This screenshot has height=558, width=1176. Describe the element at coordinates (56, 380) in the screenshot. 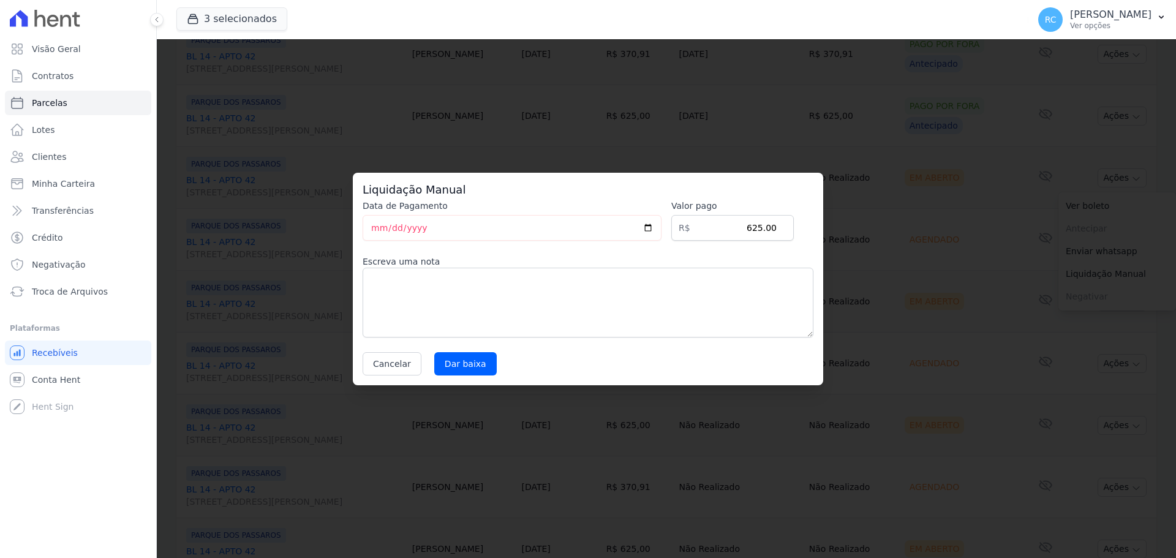

I see `span: Conta Hent` at that location.